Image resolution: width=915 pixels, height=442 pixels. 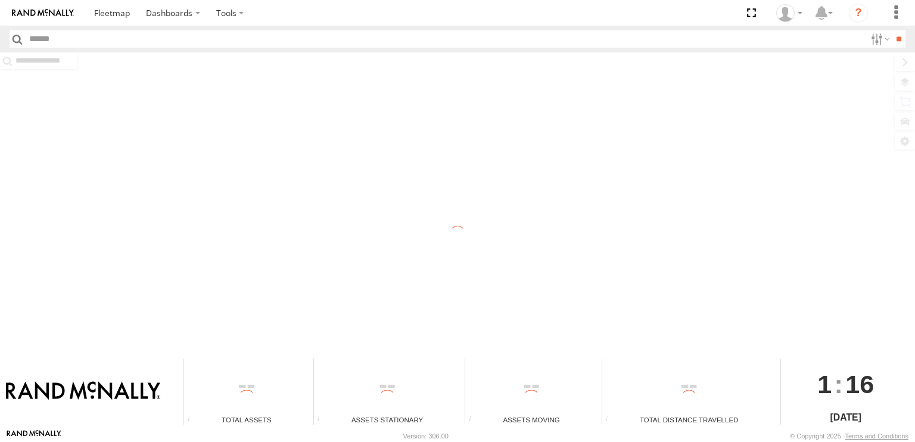 What do you see at coordinates (426, 436) in the screenshot?
I see `div: Version: 306.00` at bounding box center [426, 436].